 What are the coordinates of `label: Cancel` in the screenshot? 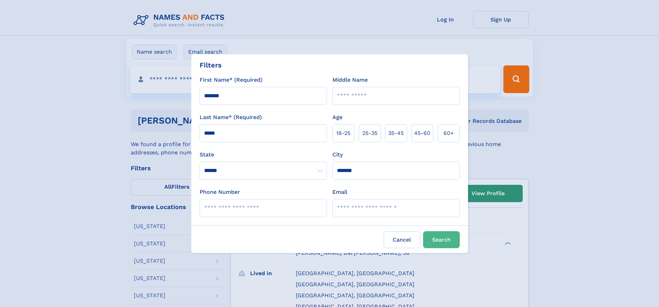 It's located at (402, 239).